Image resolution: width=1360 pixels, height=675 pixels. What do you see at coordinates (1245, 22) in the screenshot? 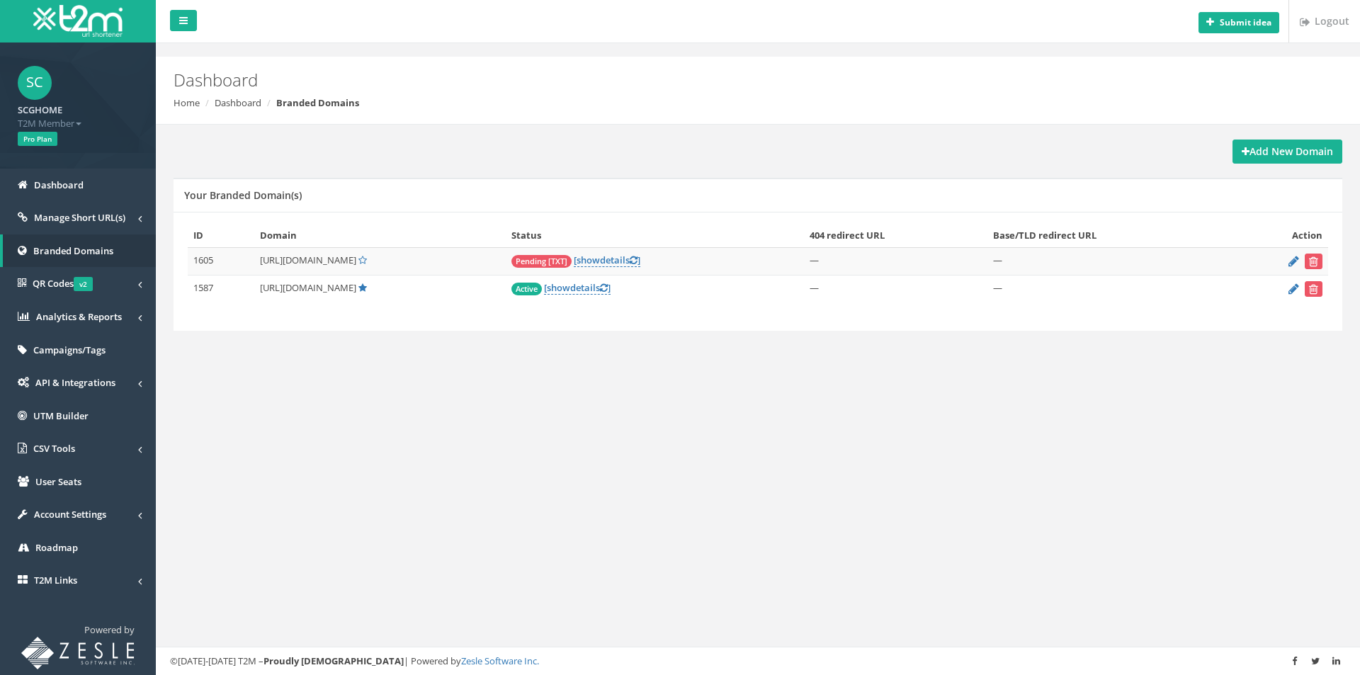
I see `b: Submit idea` at bounding box center [1245, 22].